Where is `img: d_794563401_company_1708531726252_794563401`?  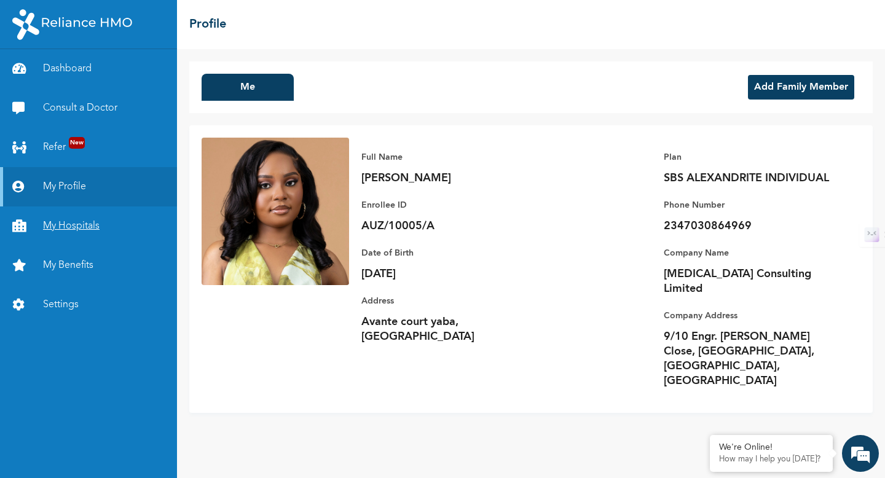 img: d_794563401_company_1708531726252_794563401 is located at coordinates (36, 77).